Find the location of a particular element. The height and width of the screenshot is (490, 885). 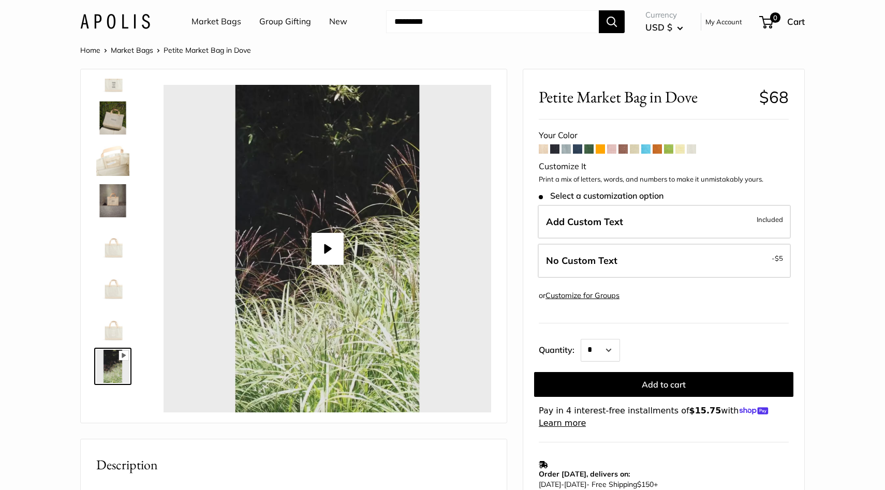

p: Print a mix of letters, words, and numbers to make it unmistakably yours. is located at coordinates (663, 180).